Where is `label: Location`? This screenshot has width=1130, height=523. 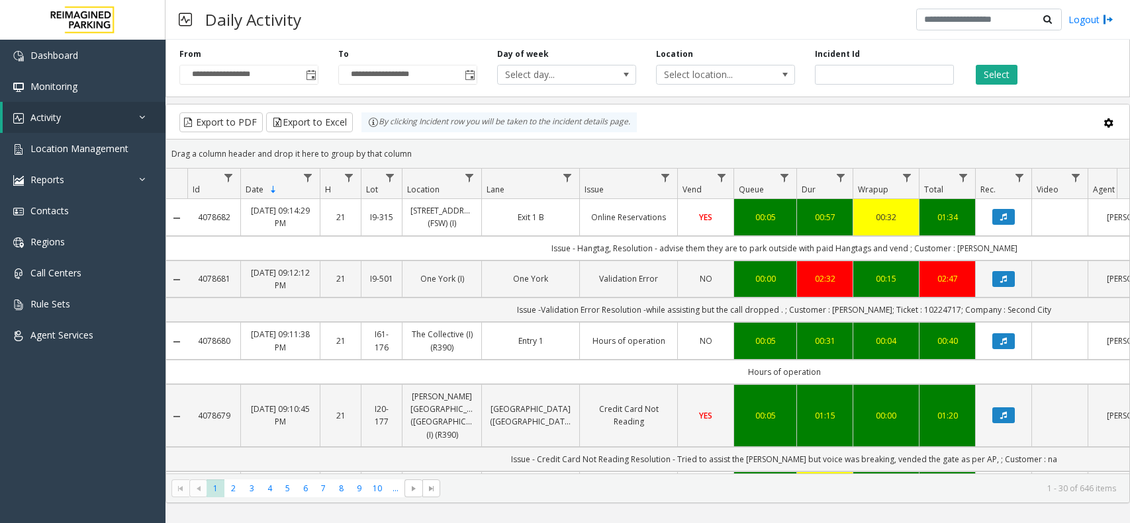
label: Location is located at coordinates (674, 54).